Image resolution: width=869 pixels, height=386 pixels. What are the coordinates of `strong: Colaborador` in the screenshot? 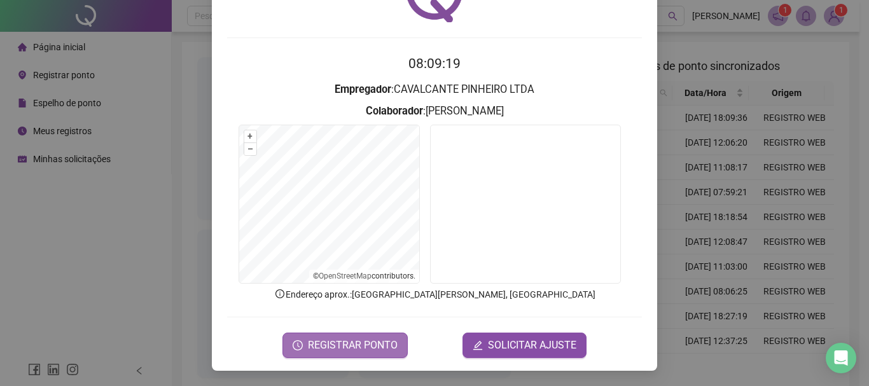 It's located at (394, 111).